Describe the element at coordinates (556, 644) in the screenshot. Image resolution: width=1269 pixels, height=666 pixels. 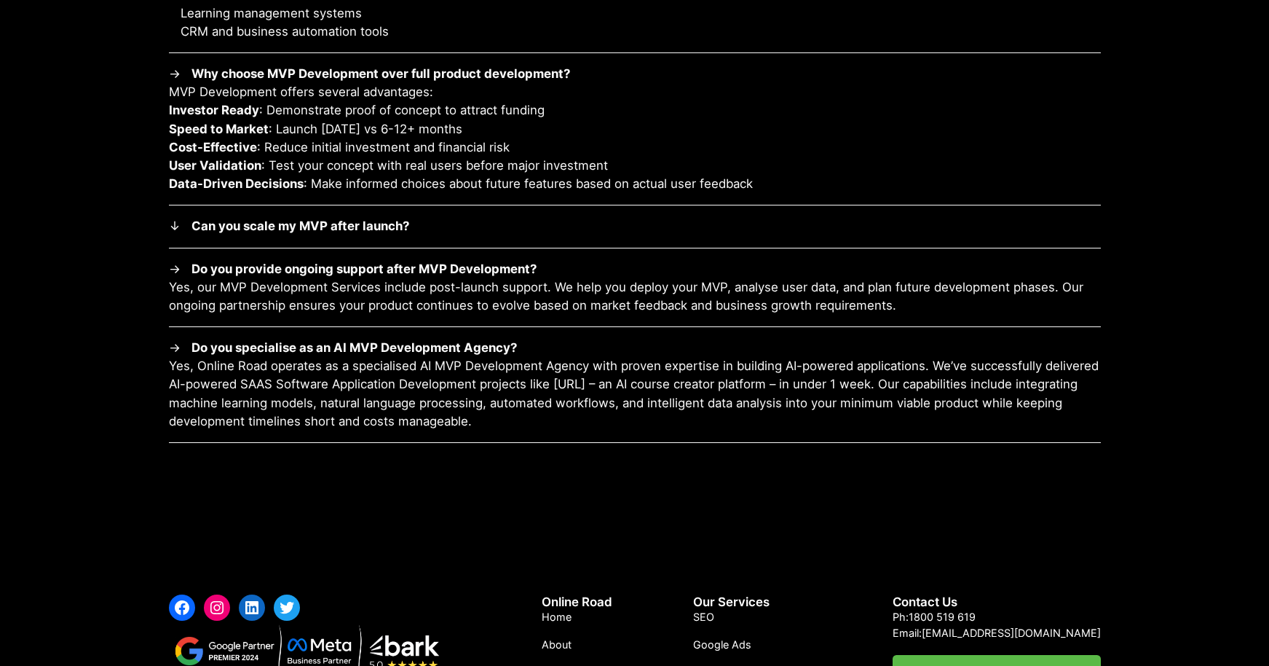
I see `span: About` at that location.